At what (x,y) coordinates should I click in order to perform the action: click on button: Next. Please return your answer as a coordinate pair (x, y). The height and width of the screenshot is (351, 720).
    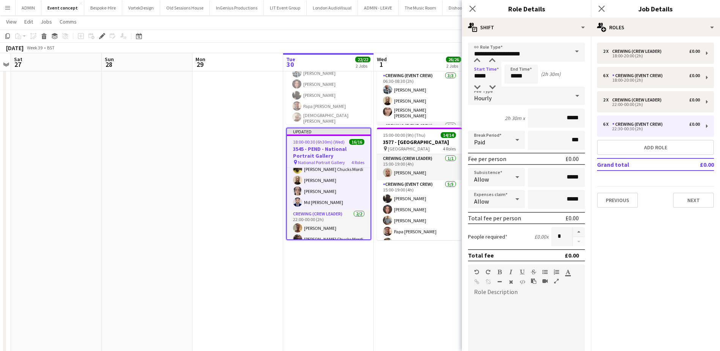
    Looking at the image, I should click on (693, 200).